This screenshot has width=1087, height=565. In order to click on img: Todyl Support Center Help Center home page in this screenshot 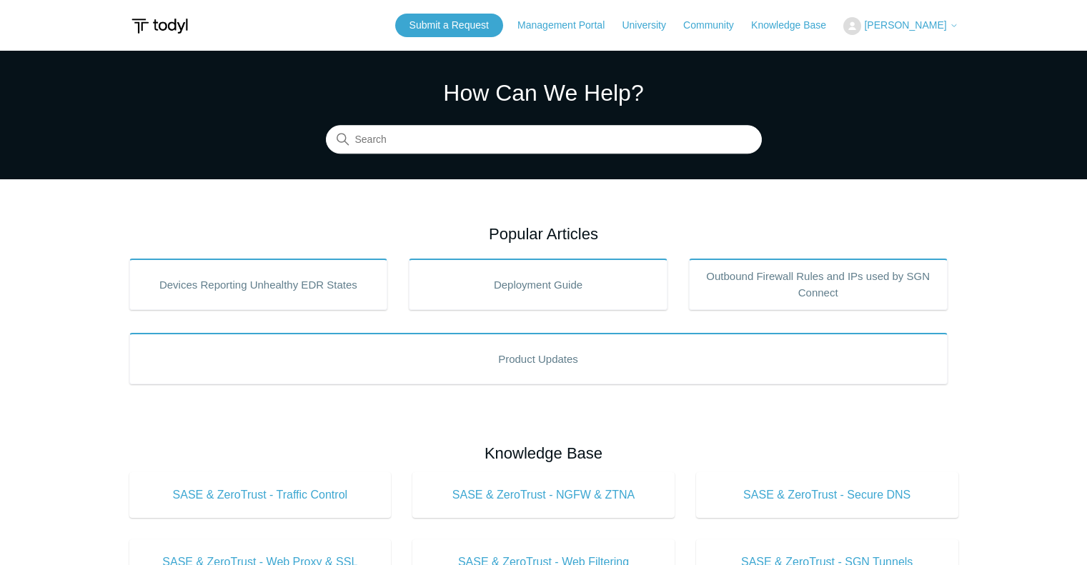, I will do `click(159, 26)`.